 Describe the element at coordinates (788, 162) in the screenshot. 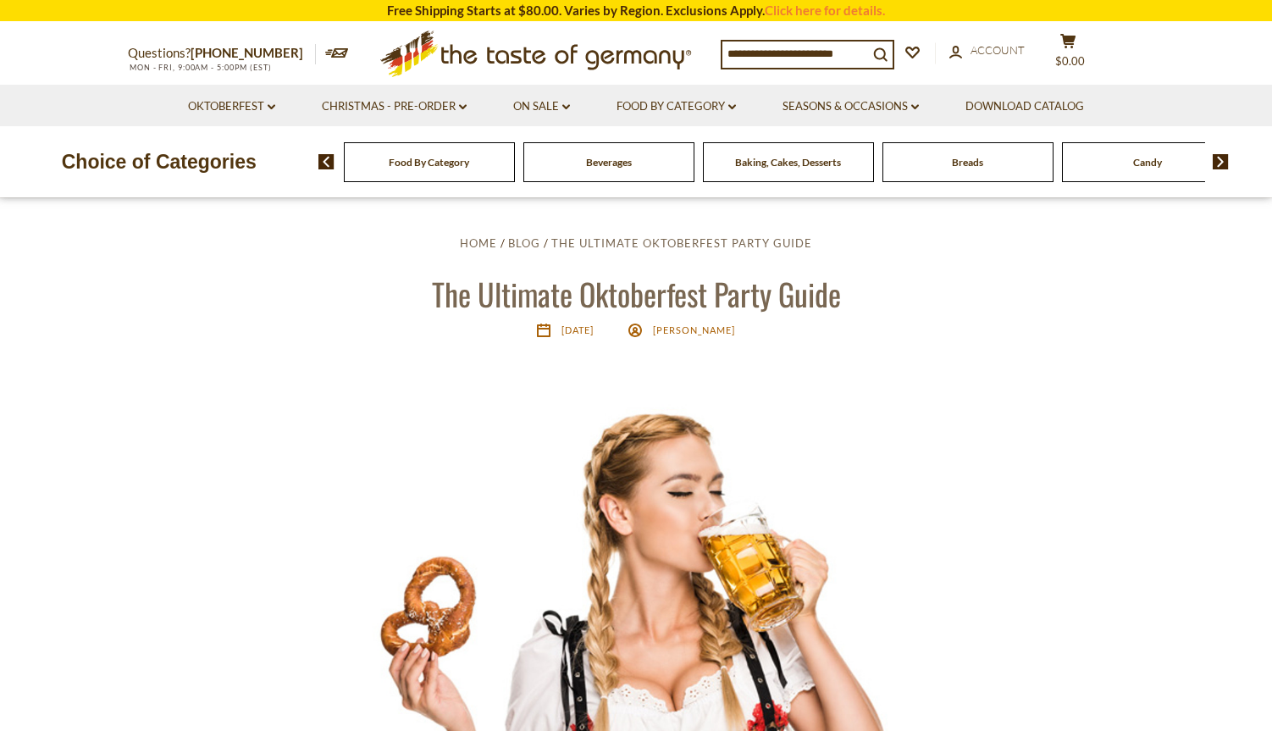

I see `a: Baking, Cakes, Desserts` at that location.